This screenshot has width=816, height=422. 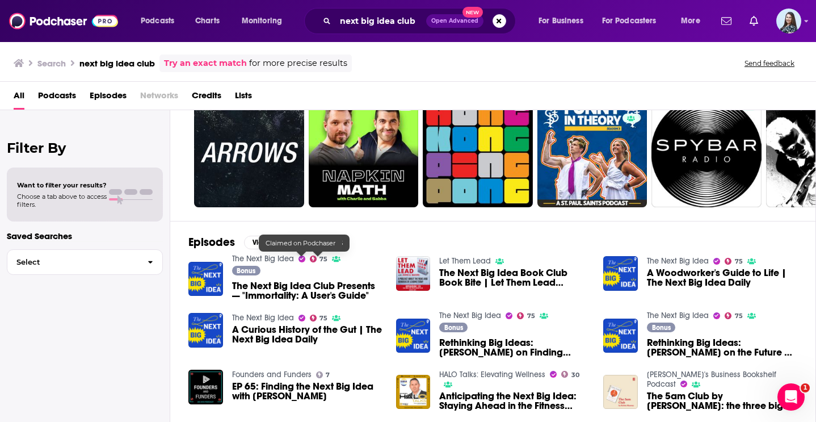 What do you see at coordinates (108, 98) in the screenshot?
I see `a: Episodes` at bounding box center [108, 98].